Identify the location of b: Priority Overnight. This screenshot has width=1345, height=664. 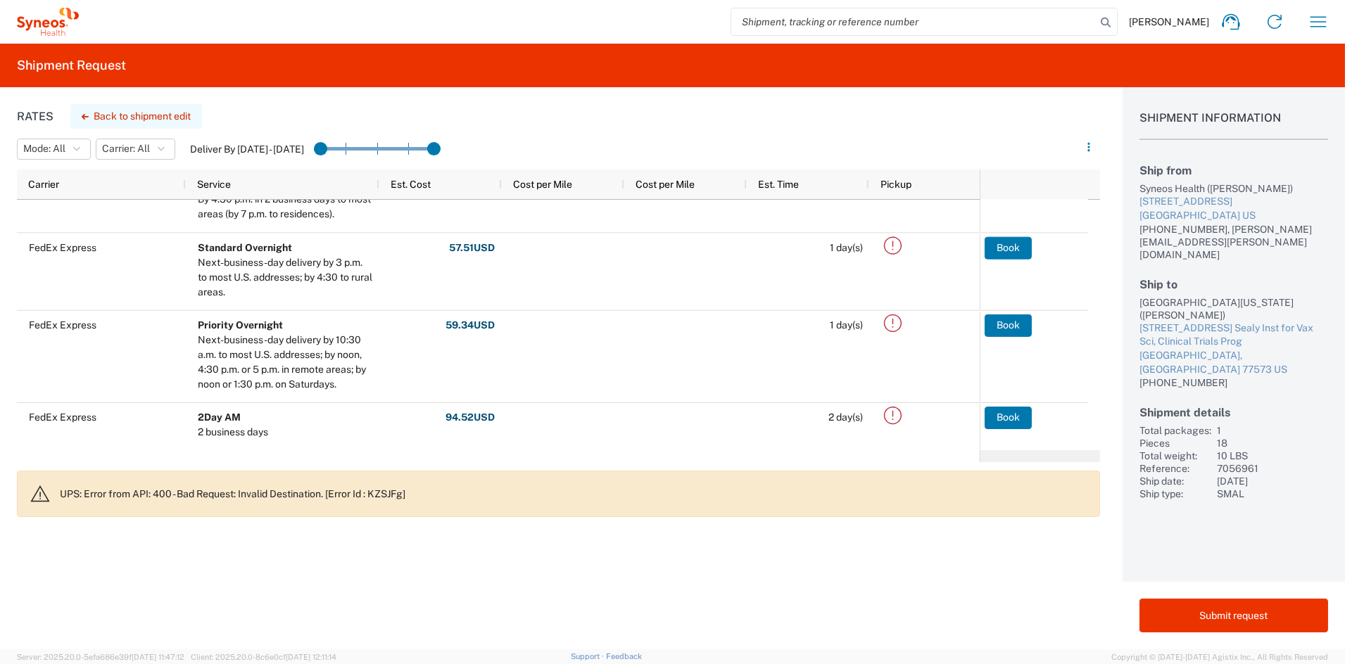
(240, 325).